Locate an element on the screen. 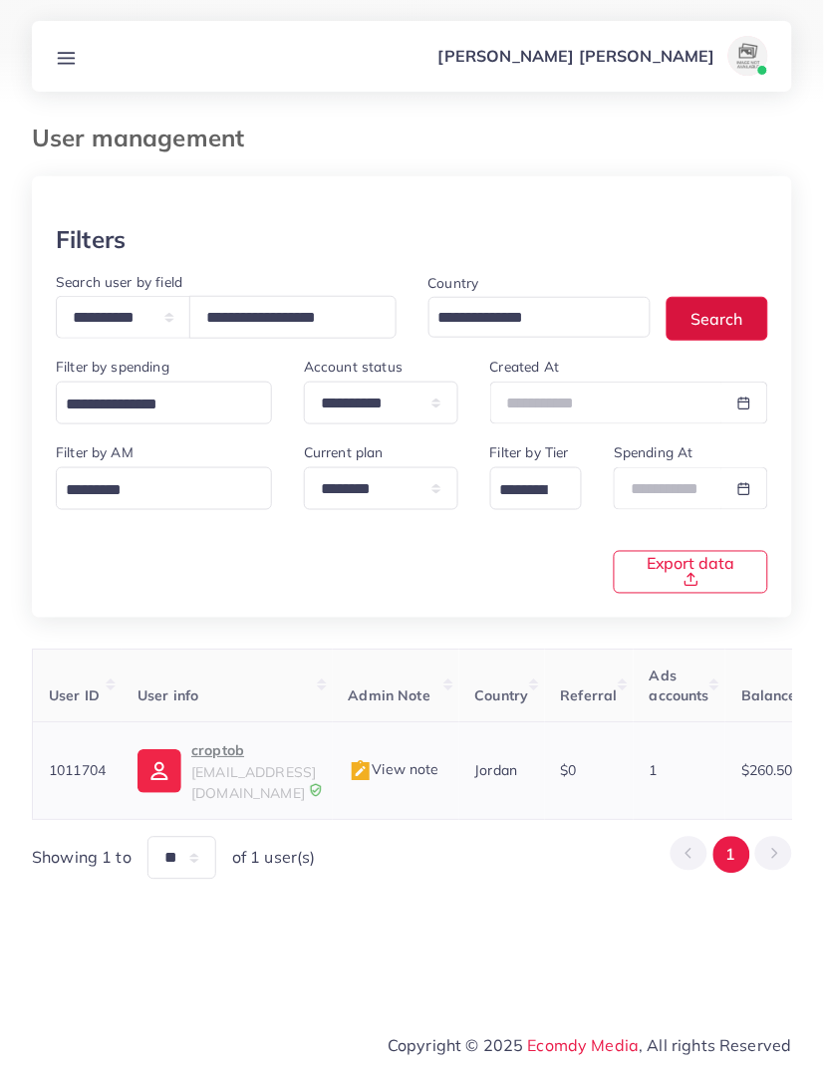  span: Showing 1 to is located at coordinates (82, 858).